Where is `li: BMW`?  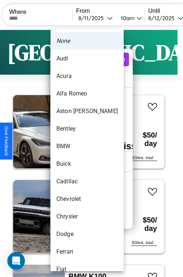 li: BMW is located at coordinates (87, 146).